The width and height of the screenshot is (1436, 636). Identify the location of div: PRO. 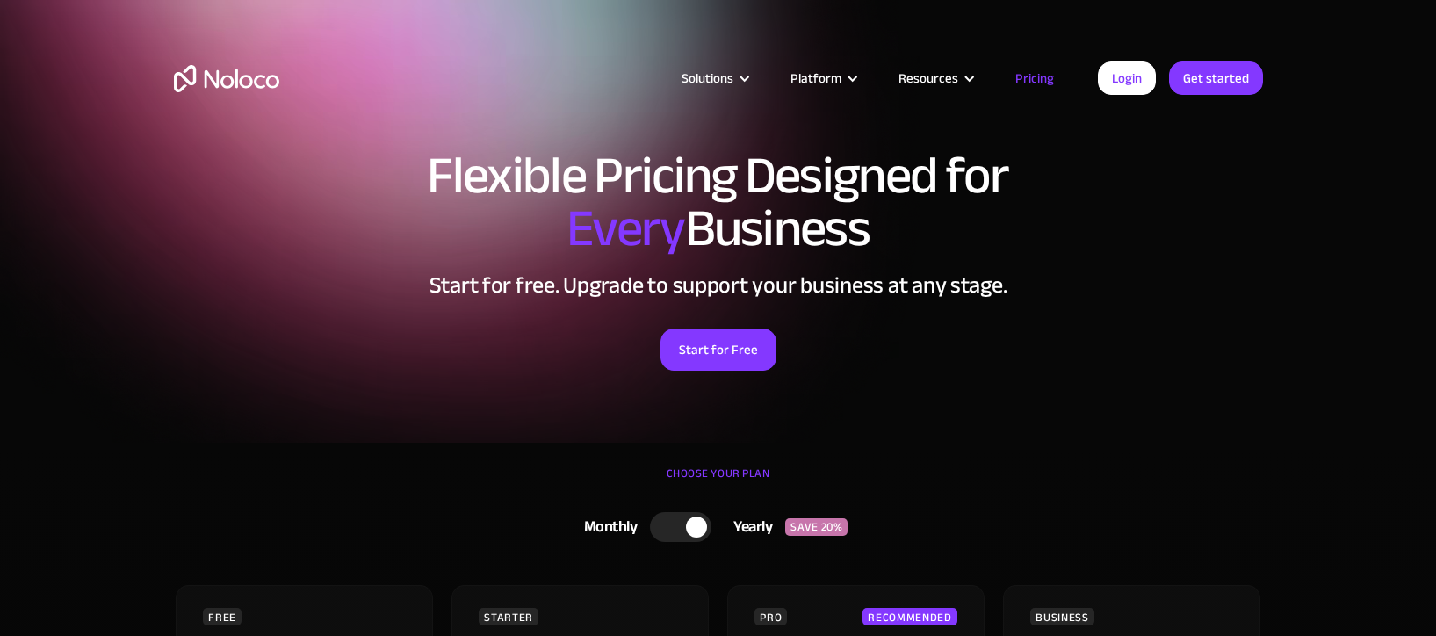
(770, 617).